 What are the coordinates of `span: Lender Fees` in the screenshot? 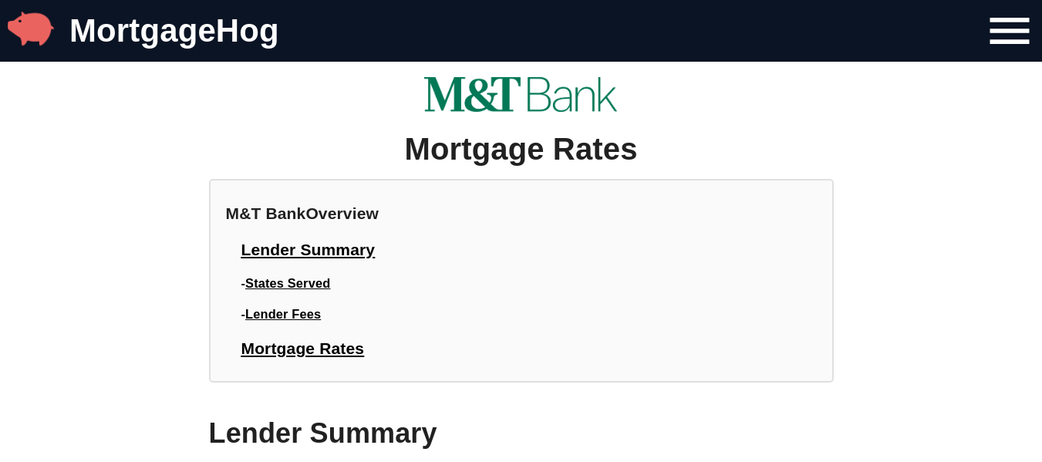 It's located at (283, 314).